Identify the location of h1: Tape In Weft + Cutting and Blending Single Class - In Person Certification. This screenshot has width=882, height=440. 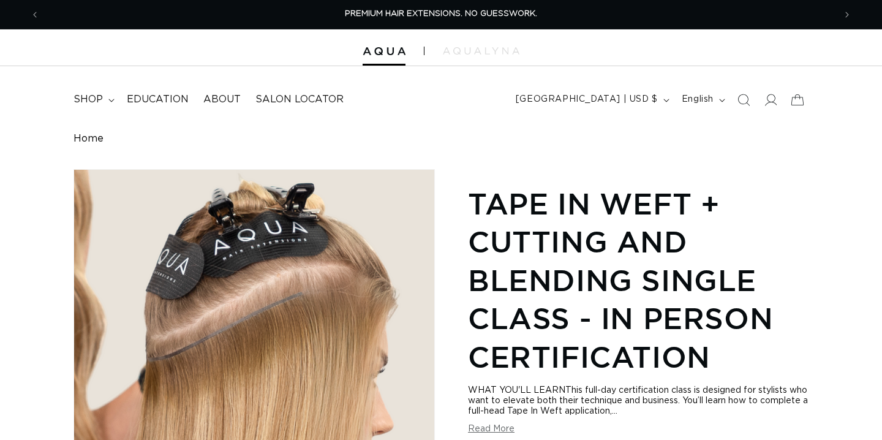
(638, 280).